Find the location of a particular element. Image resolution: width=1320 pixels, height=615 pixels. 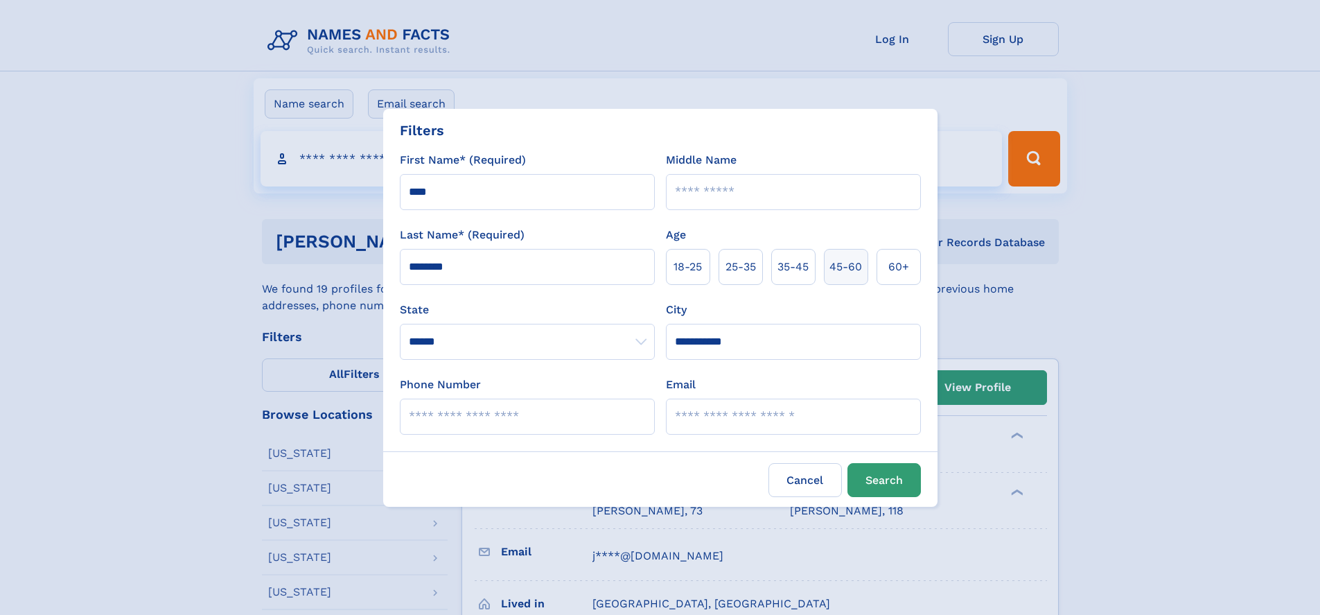

button: Search is located at coordinates (884, 480).